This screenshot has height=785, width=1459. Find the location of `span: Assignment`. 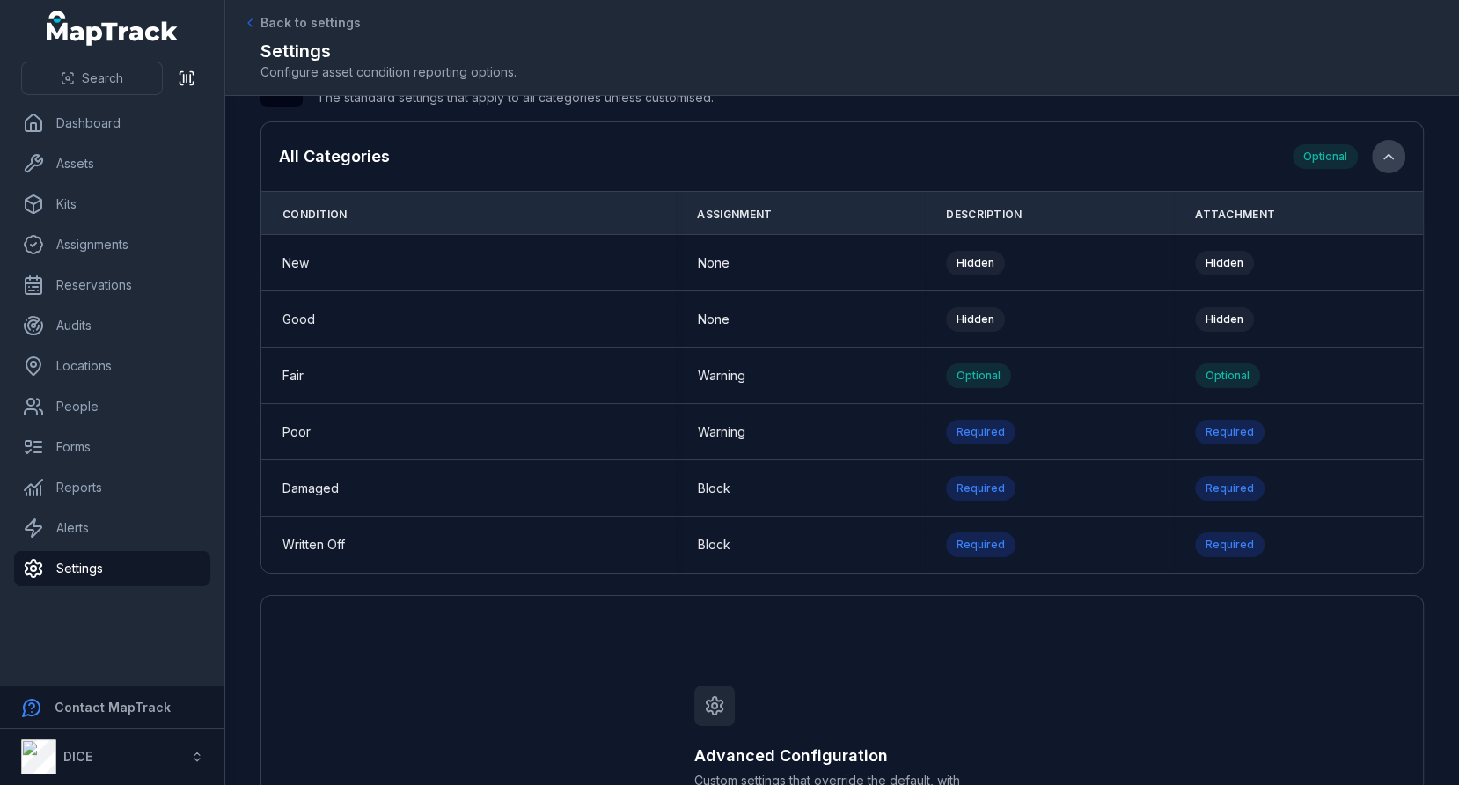

span: Assignment is located at coordinates (734, 215).